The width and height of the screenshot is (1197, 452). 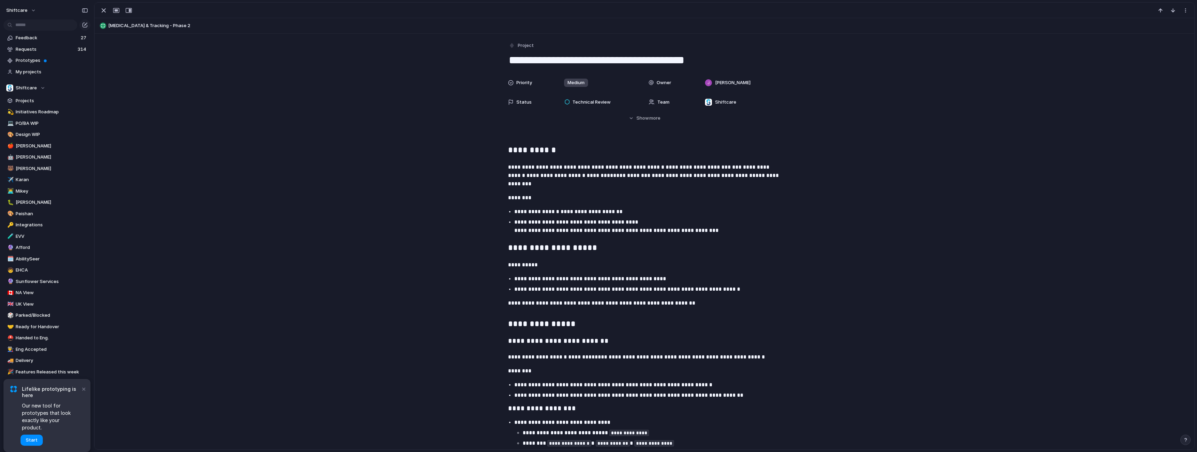 I want to click on a: 🔑Integrations, so click(x=47, y=225).